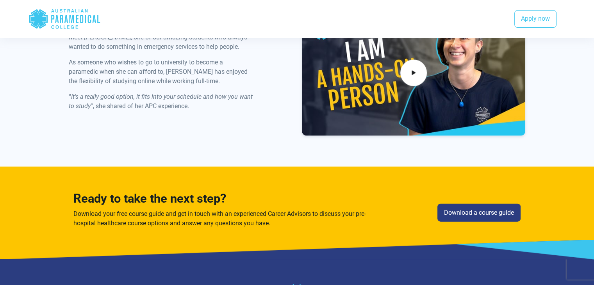  Describe the element at coordinates (221, 199) in the screenshot. I see `h3: Ready to take the next step?` at that location.